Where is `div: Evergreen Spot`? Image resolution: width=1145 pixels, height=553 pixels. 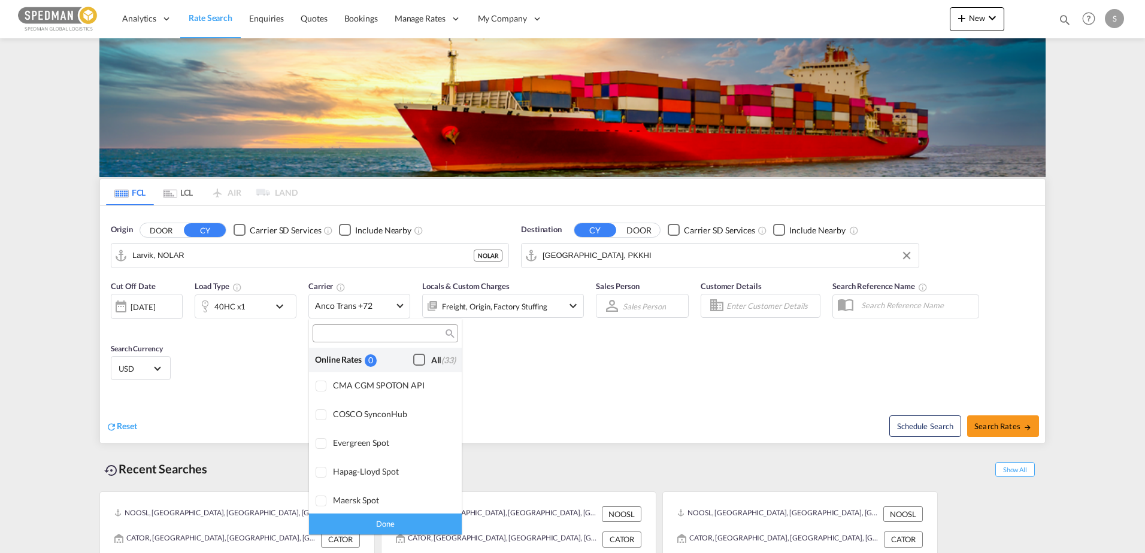
div: Evergreen Spot is located at coordinates (392, 442).